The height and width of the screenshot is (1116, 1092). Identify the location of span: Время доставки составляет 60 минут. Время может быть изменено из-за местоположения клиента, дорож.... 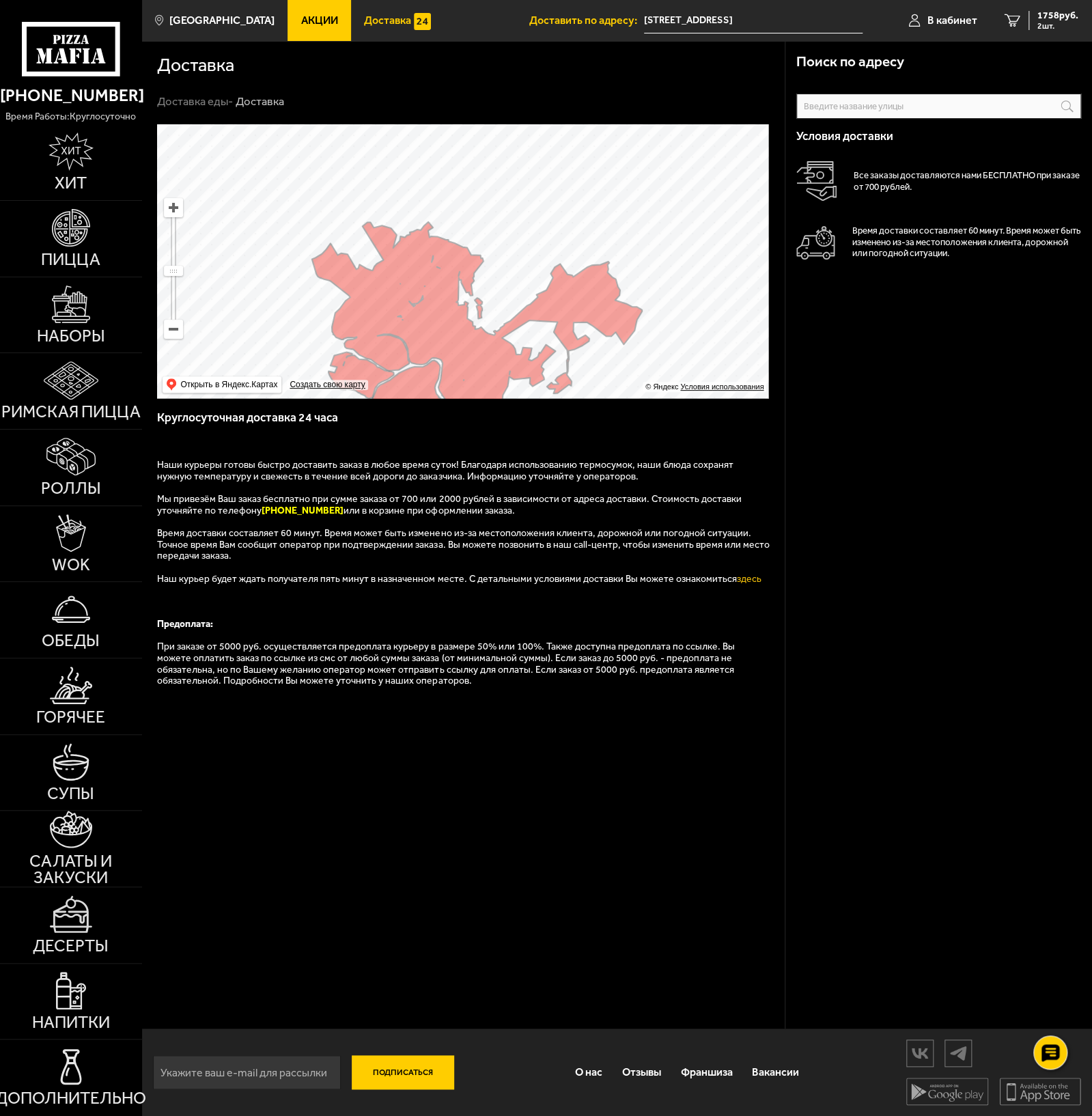
(463, 544).